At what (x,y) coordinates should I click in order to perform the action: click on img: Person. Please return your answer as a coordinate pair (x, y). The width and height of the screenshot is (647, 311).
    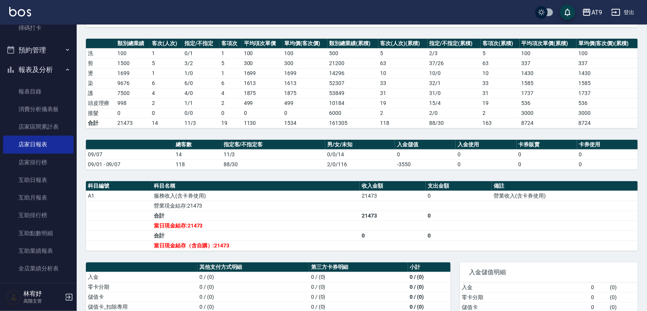
    Looking at the image, I should click on (14, 298).